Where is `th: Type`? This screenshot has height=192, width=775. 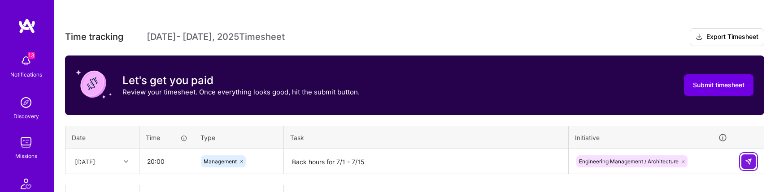 th: Type is located at coordinates (239, 138).